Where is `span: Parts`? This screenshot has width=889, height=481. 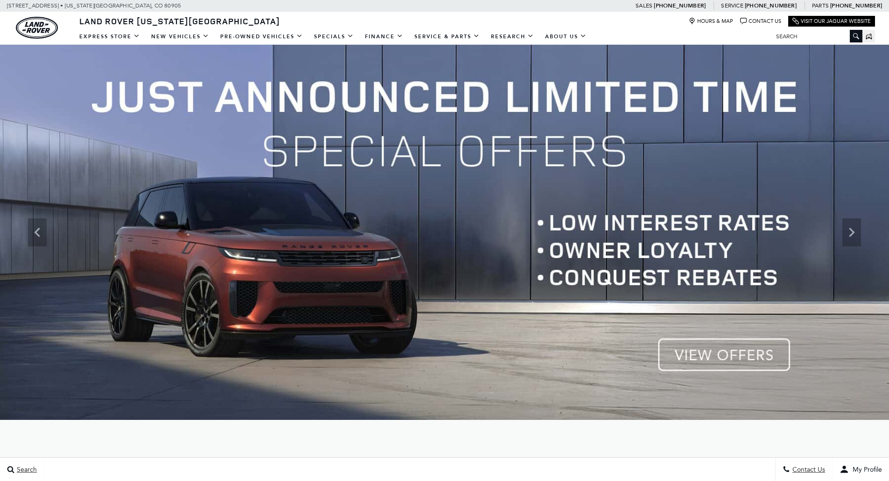 span: Parts is located at coordinates (820, 6).